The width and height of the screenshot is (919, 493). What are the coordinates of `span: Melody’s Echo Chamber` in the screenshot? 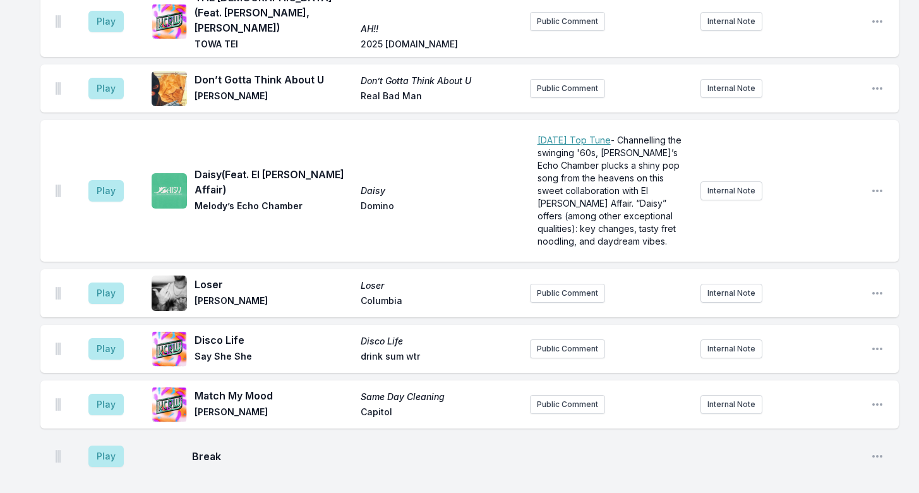 It's located at (274, 207).